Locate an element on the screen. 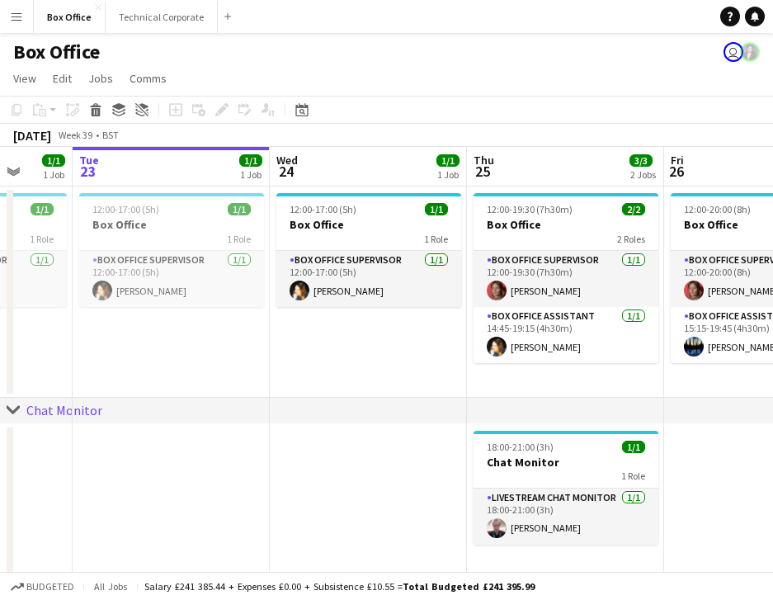 This screenshot has width=773, height=600. span: Comms is located at coordinates (148, 78).